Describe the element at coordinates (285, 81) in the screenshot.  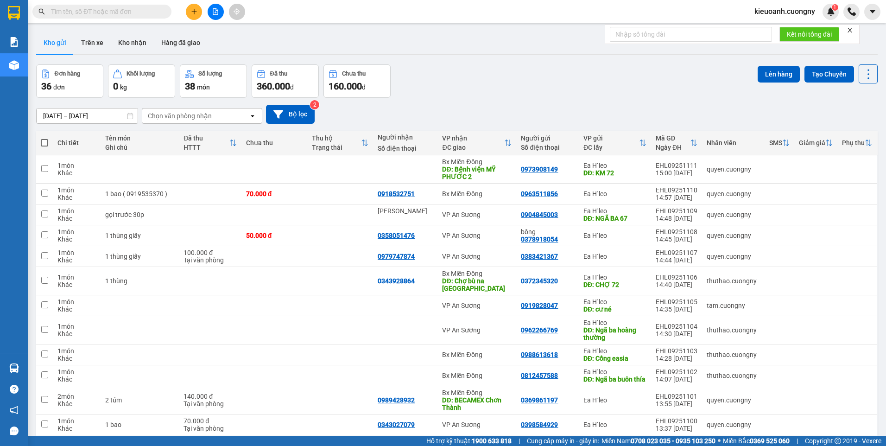
I see `button: Đã thu360.000đ` at that location.